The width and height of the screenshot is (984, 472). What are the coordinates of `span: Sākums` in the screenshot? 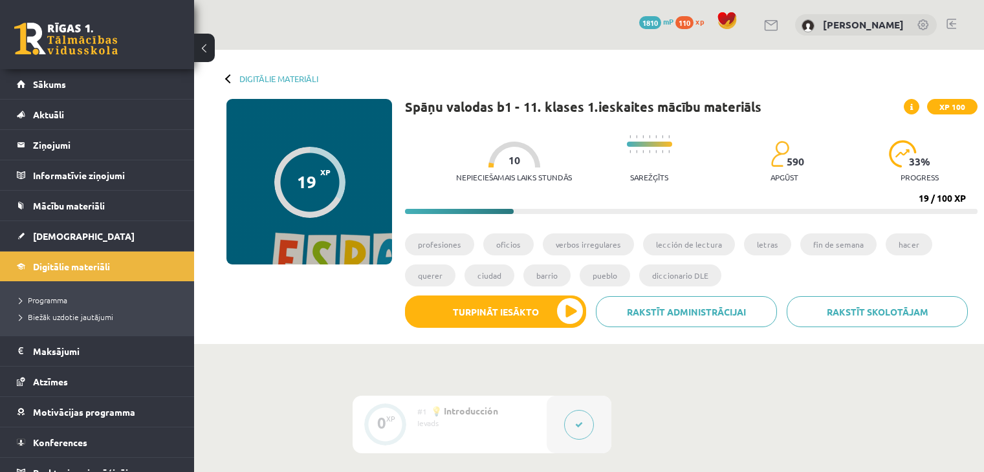 It's located at (49, 84).